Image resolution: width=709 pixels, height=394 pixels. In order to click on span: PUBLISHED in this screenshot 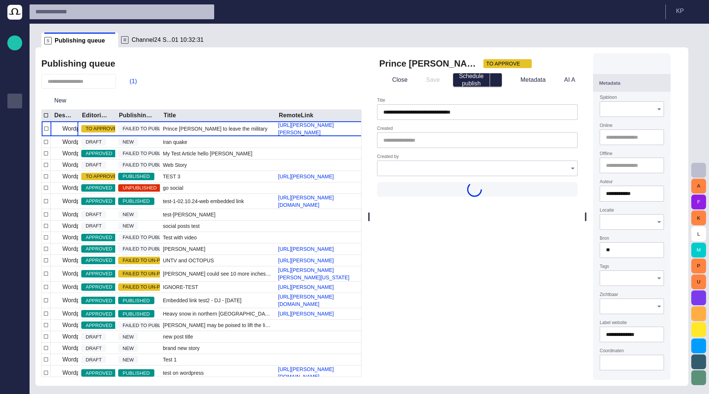, I will do `click(136, 201)`.